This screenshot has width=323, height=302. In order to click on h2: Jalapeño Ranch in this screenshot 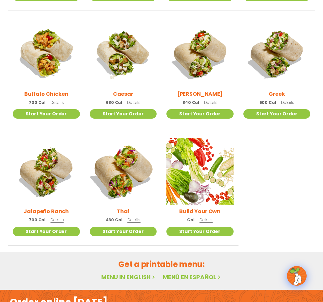, I will do `click(46, 211)`.